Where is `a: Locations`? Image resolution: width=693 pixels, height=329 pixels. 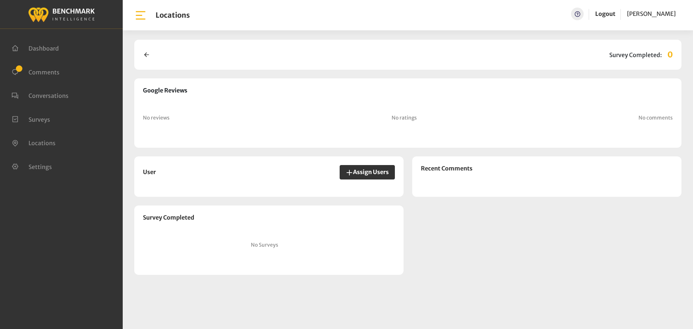 a: Locations is located at coordinates (34, 142).